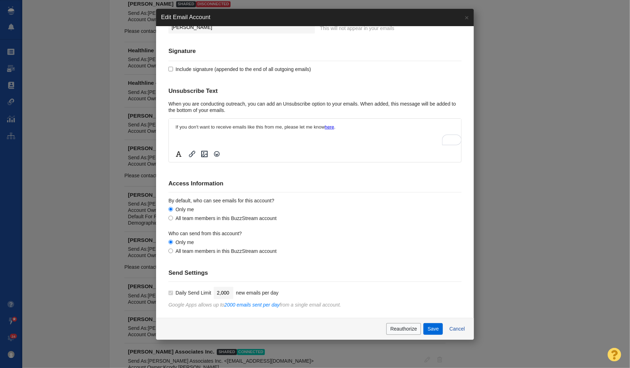 This screenshot has height=368, width=630. Describe the element at coordinates (404, 329) in the screenshot. I see `button: Reauthorize` at that location.